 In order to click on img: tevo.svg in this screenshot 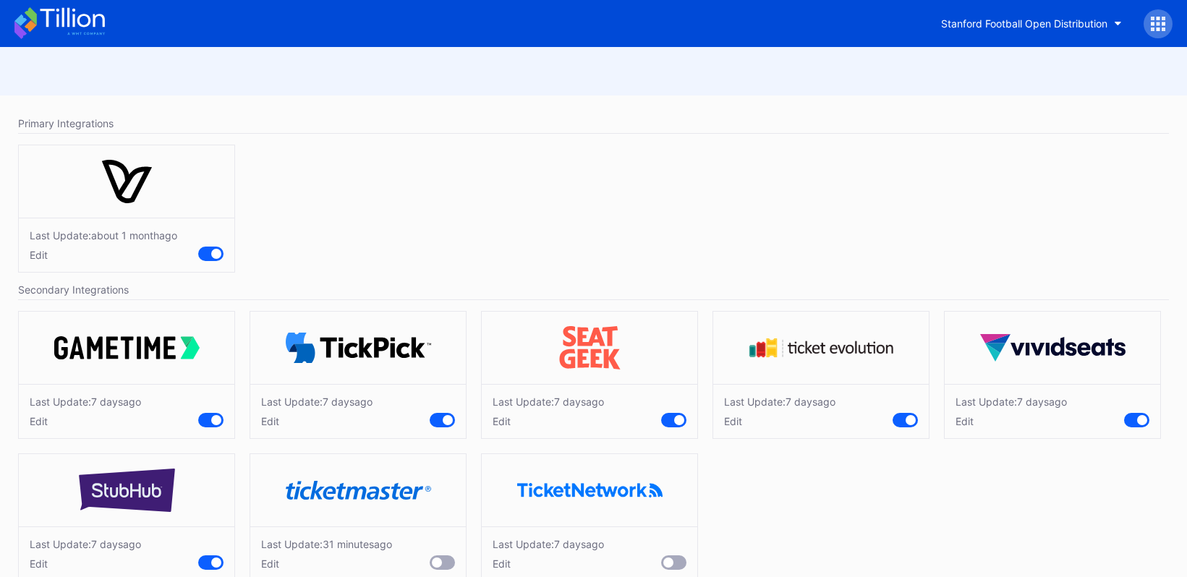, I will do `click(821, 348)`.